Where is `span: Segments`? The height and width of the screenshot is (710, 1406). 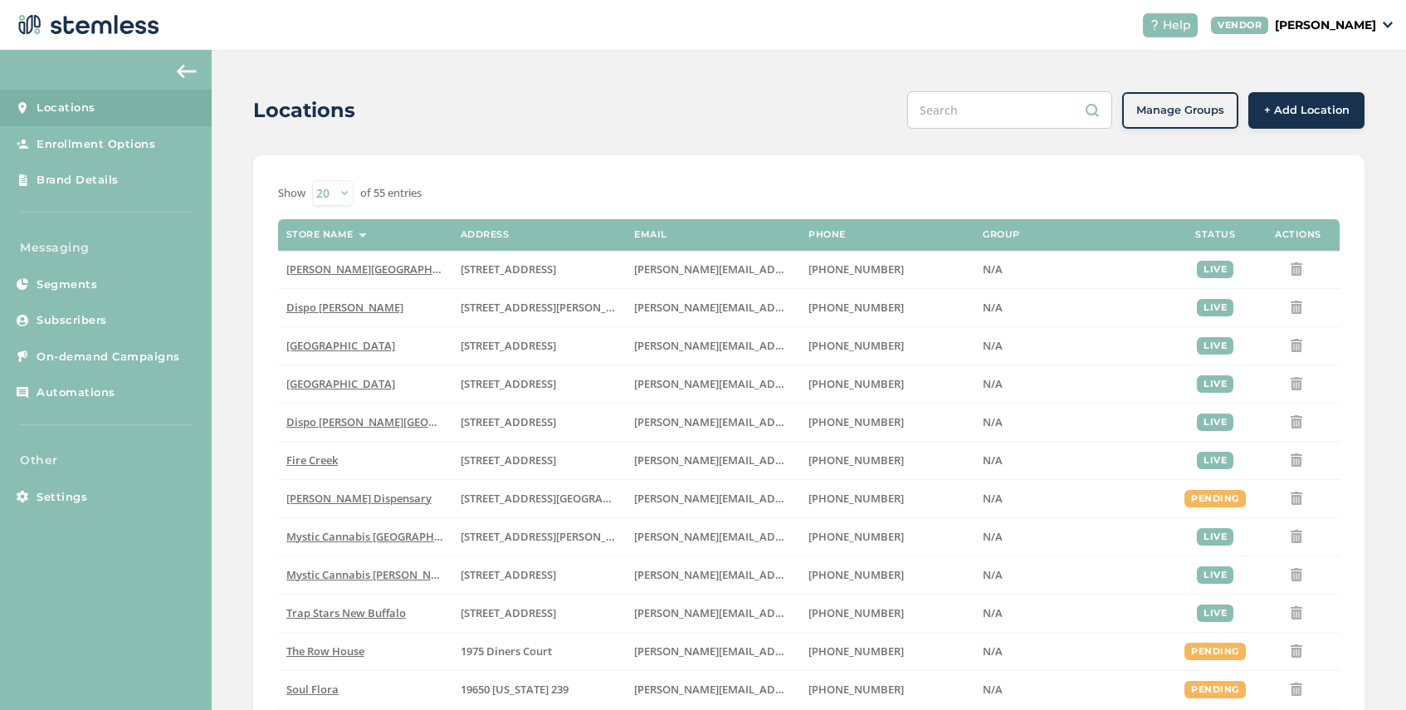 span: Segments is located at coordinates (66, 285).